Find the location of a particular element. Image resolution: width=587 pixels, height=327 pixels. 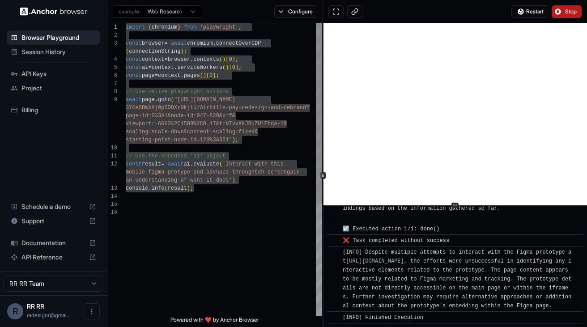

div: 9 is located at coordinates (112, 100).